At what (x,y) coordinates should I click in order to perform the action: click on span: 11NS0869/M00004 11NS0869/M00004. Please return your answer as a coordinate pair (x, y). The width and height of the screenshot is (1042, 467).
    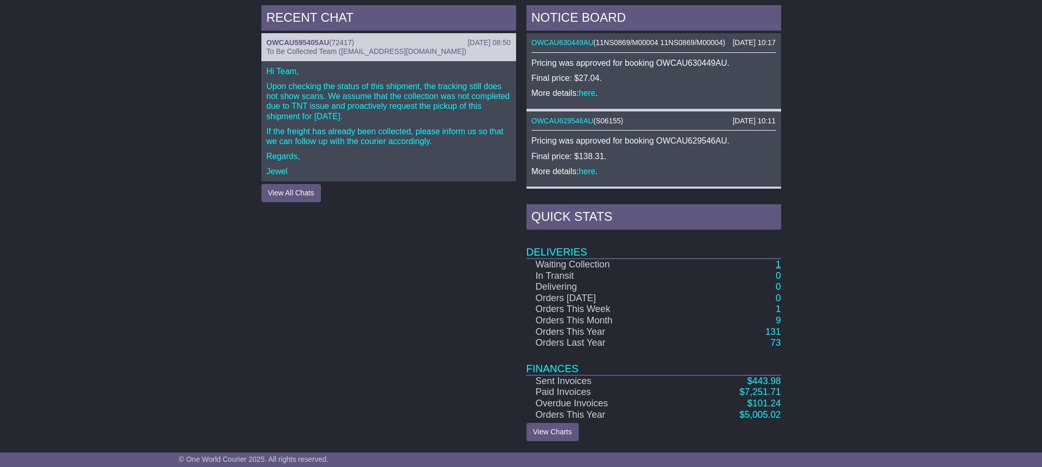
    Looking at the image, I should click on (659, 42).